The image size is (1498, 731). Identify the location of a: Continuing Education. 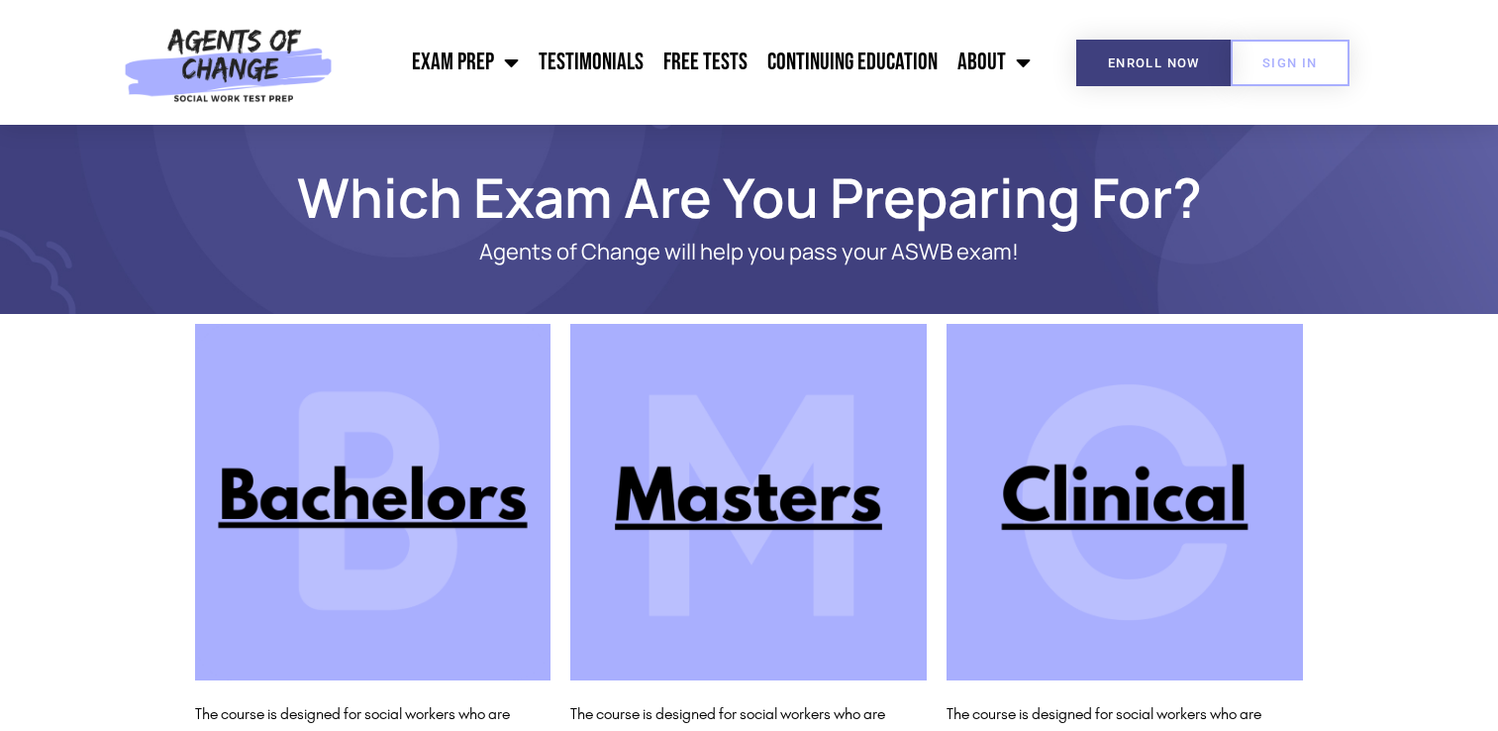
(853, 62).